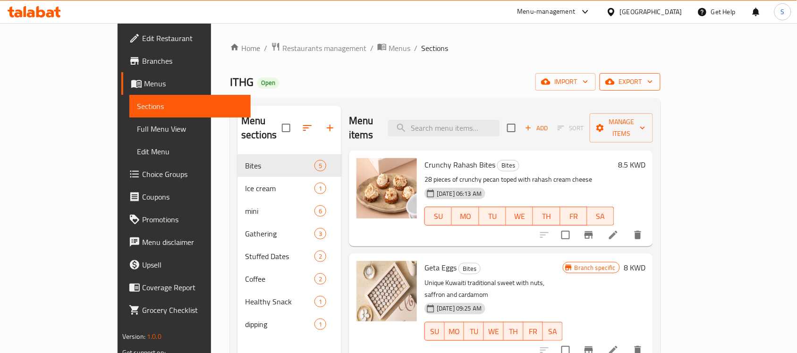 The height and width of the screenshot is (353, 797). What do you see at coordinates (622, 128) in the screenshot?
I see `button: Manage items` at bounding box center [622, 128].